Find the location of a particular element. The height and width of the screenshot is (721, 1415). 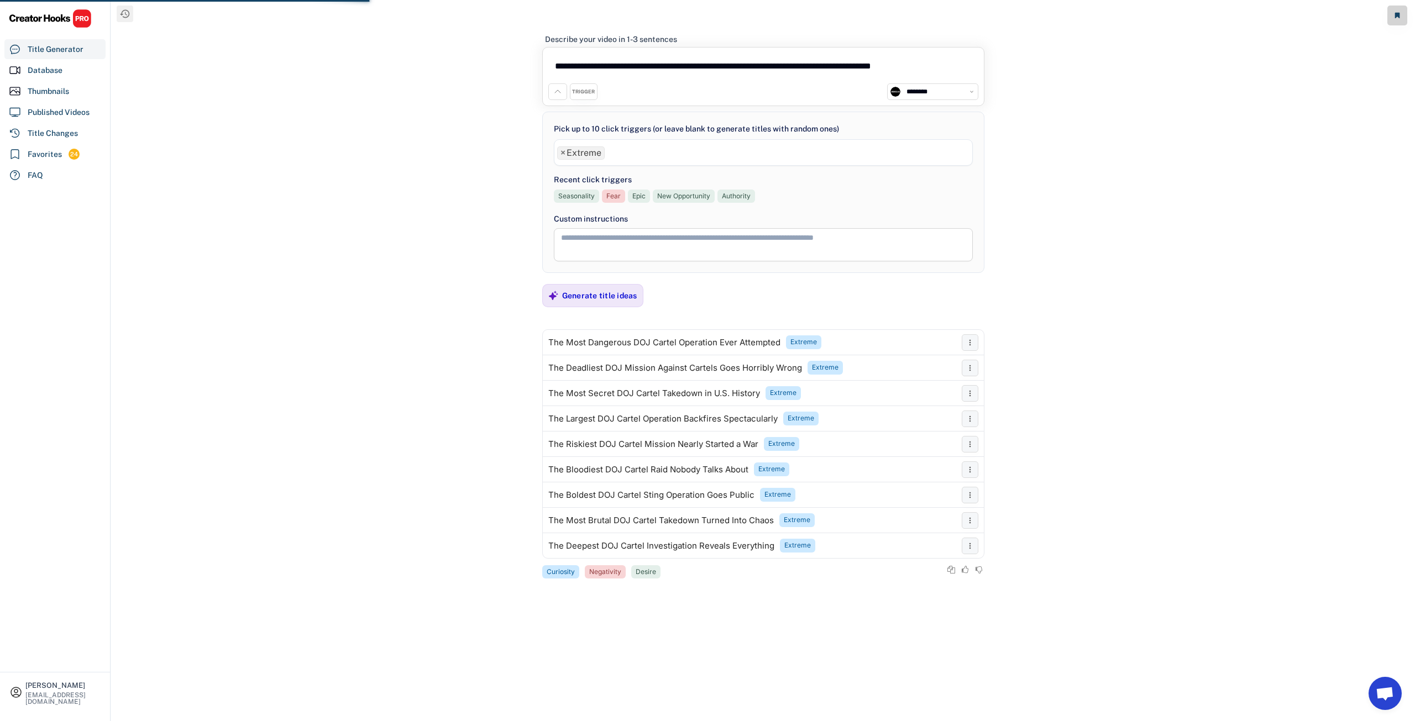

div: Generate title ideas is located at coordinates (600, 296).